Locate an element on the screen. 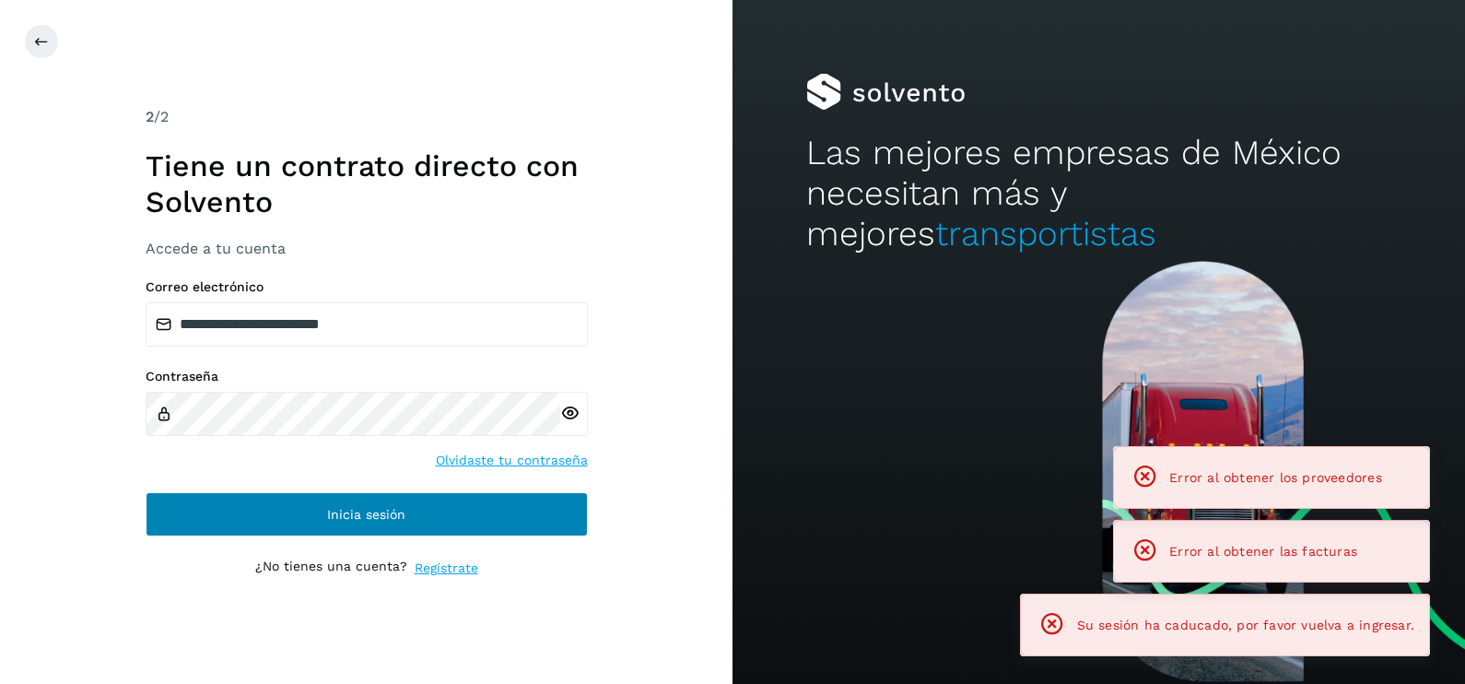 The height and width of the screenshot is (684, 1465). span: 2 is located at coordinates (149, 116).